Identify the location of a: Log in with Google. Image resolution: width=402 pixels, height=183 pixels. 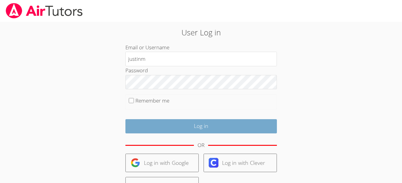
(162, 163).